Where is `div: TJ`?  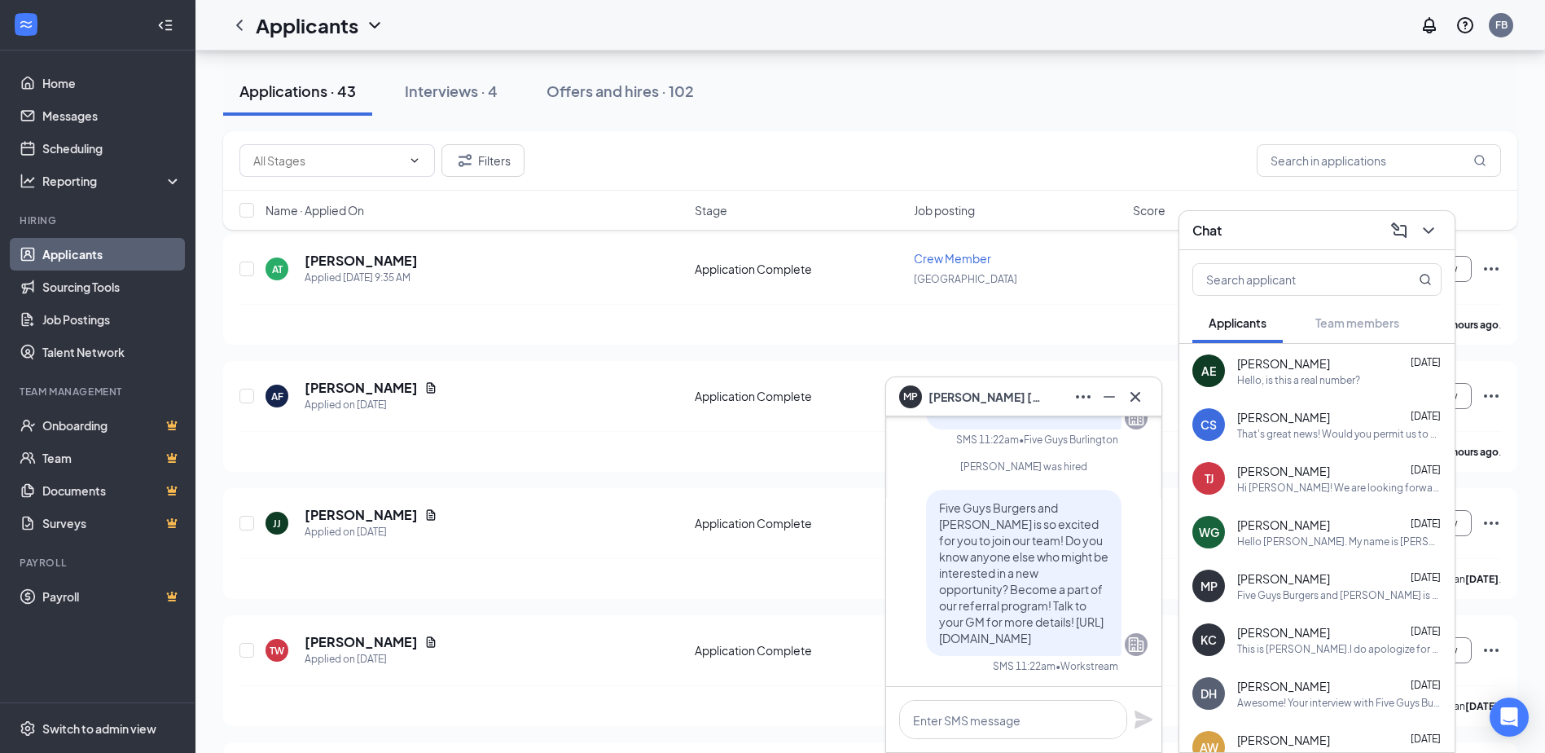
div: TJ is located at coordinates (1209, 478).